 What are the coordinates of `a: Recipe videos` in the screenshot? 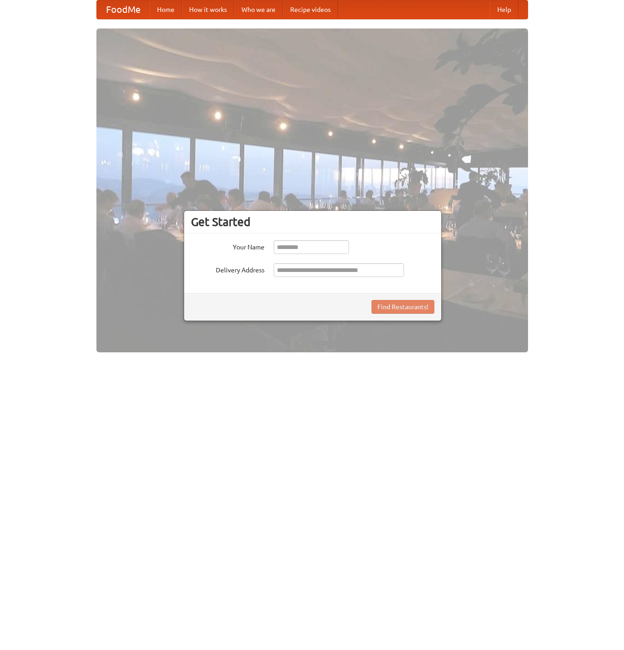 It's located at (311, 10).